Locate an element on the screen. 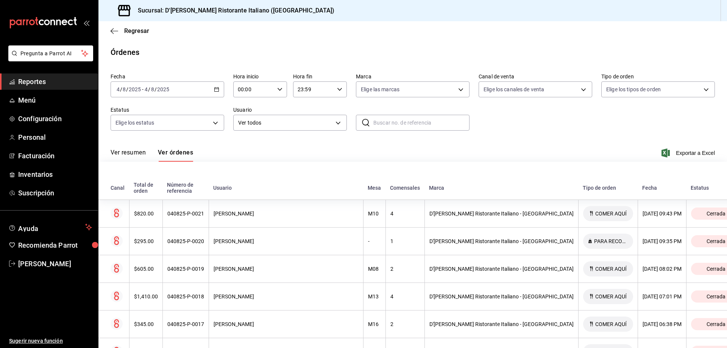 The height and width of the screenshot is (348, 727). label: Marca is located at coordinates (413, 76).